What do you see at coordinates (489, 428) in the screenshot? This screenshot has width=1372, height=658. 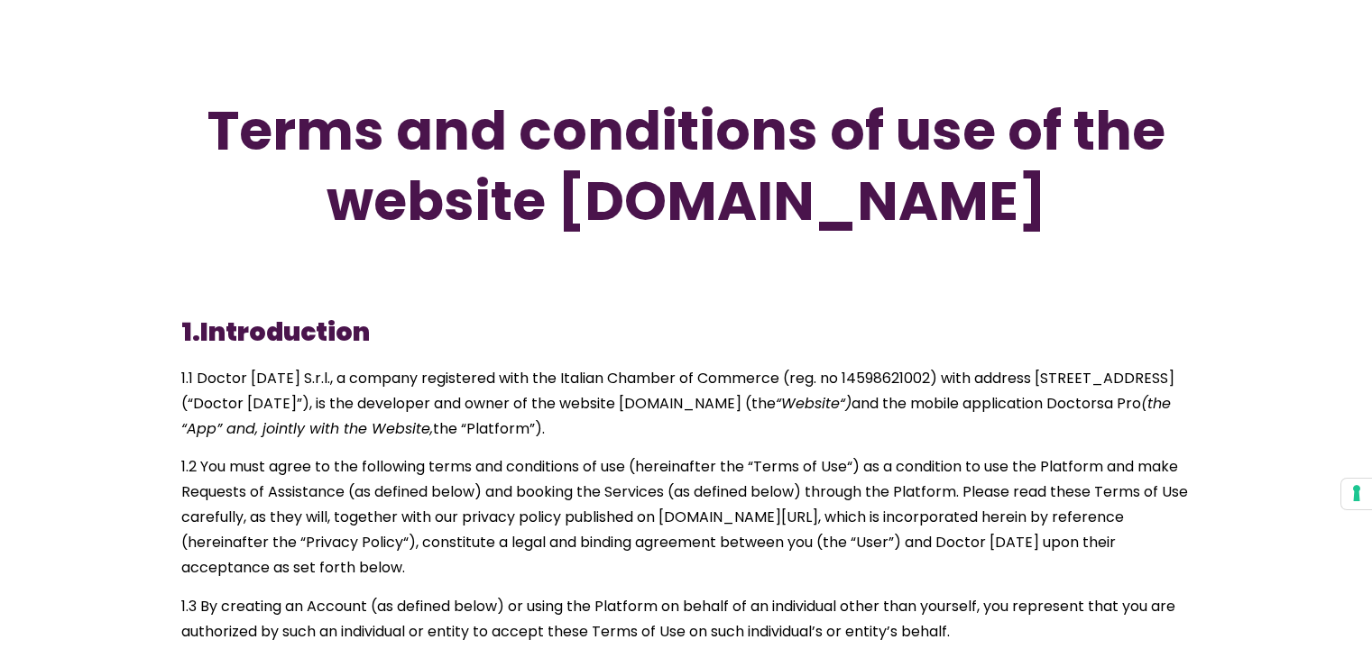 I see `span: the “Platform”).` at bounding box center [489, 428].